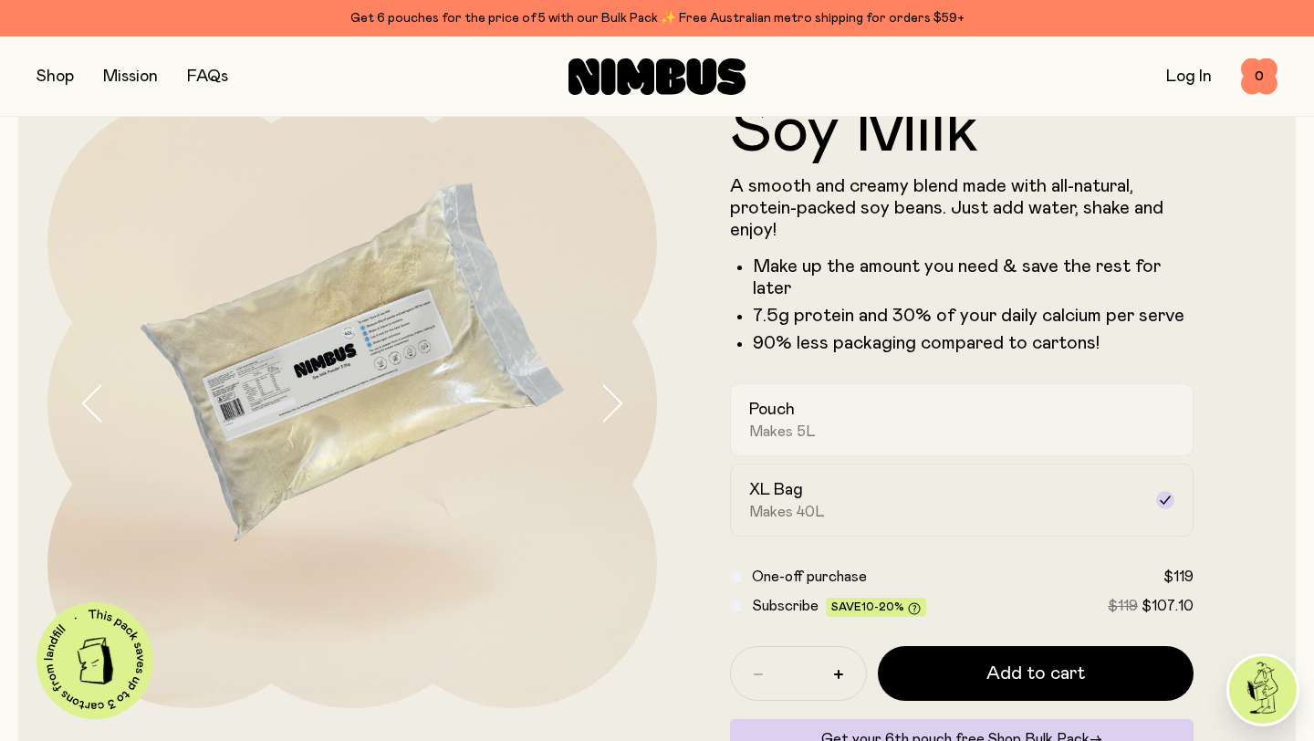  What do you see at coordinates (1167, 606) in the screenshot?
I see `span: $107.10` at bounding box center [1167, 606].